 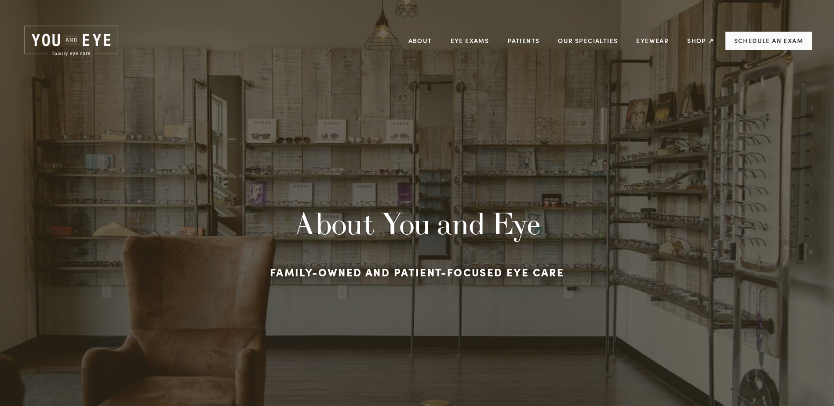 I want to click on a: Schedule an Exam, so click(x=769, y=41).